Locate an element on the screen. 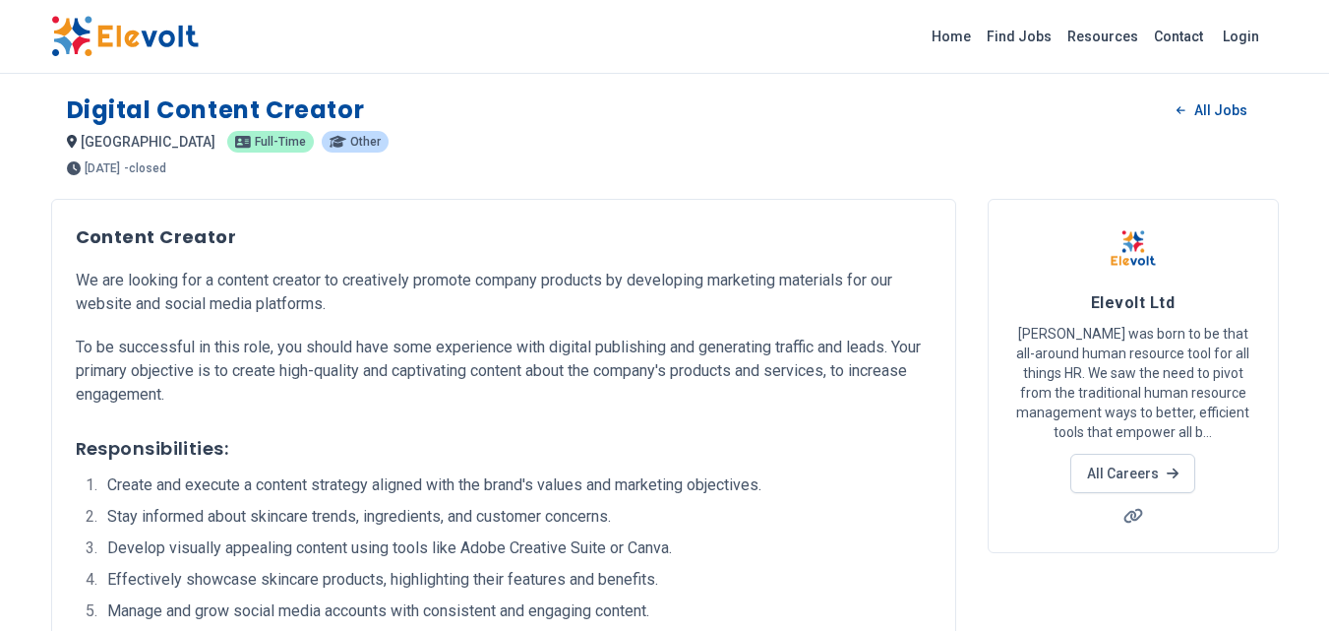  img: Elevolt is located at coordinates (125, 36).